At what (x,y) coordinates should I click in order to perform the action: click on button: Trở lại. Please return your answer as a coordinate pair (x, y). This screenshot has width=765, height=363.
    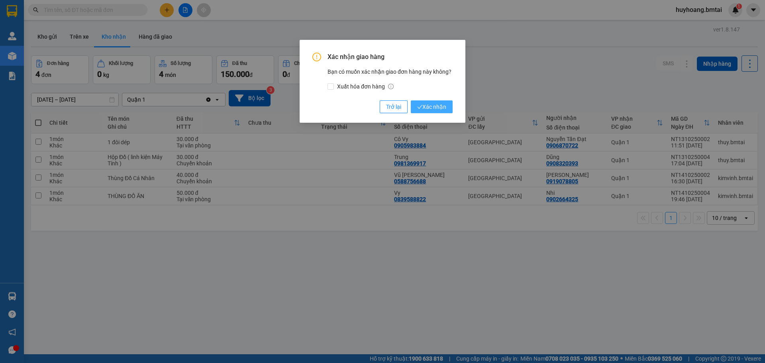
    Looking at the image, I should click on (394, 107).